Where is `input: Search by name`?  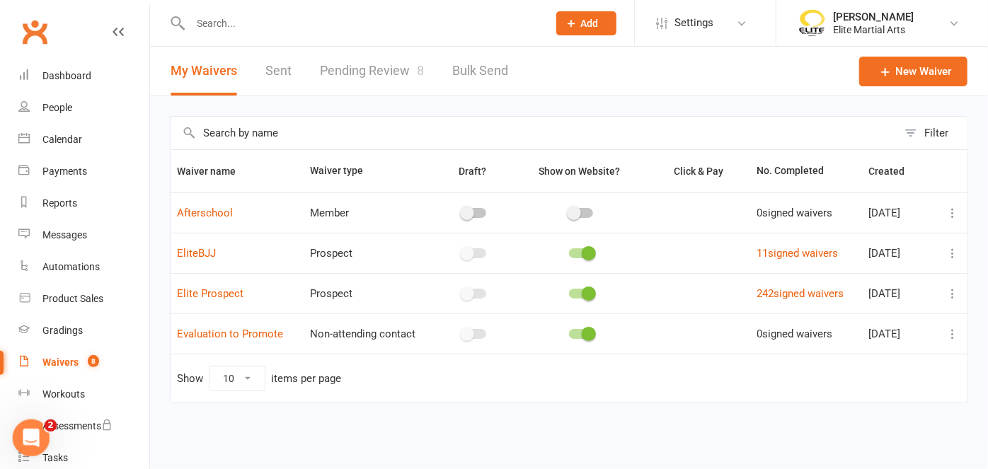 input: Search by name is located at coordinates (534, 133).